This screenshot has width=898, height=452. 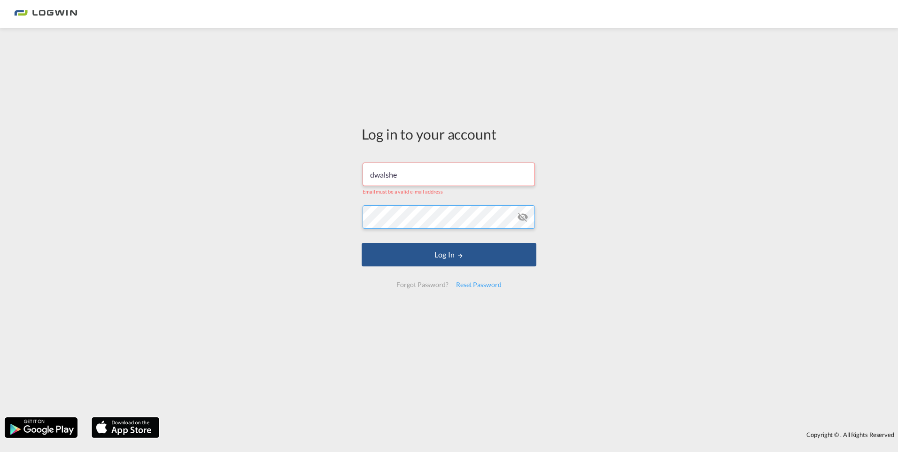 What do you see at coordinates (46, 14) in the screenshot?
I see `img: bc73a0e0d8c111efacd525e4c8ad7d32.png` at bounding box center [46, 14].